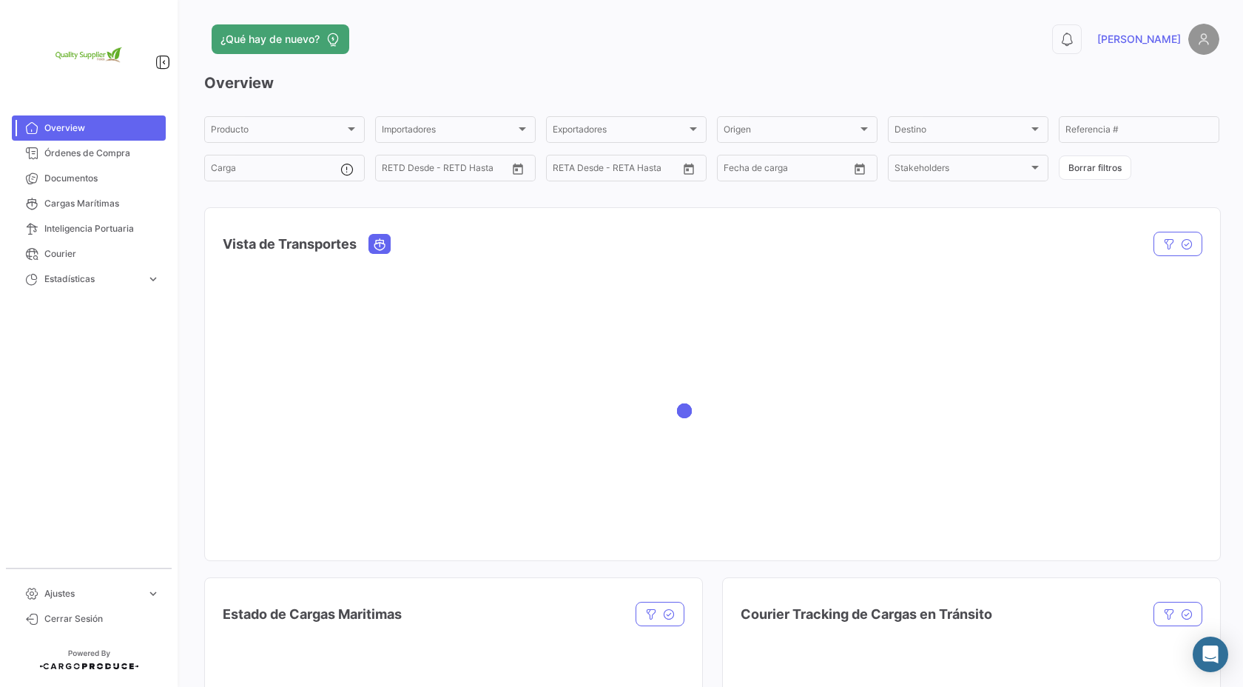 This screenshot has height=687, width=1243. Describe the element at coordinates (89, 55) in the screenshot. I see `img: 2e1e32d8-98e2-4bbc-880e-a7f20153c351.png` at that location.